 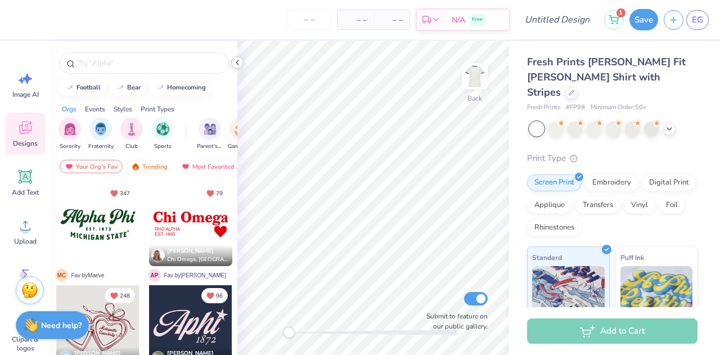 What do you see at coordinates (25, 192) in the screenshot?
I see `span: Add Text` at bounding box center [25, 192].